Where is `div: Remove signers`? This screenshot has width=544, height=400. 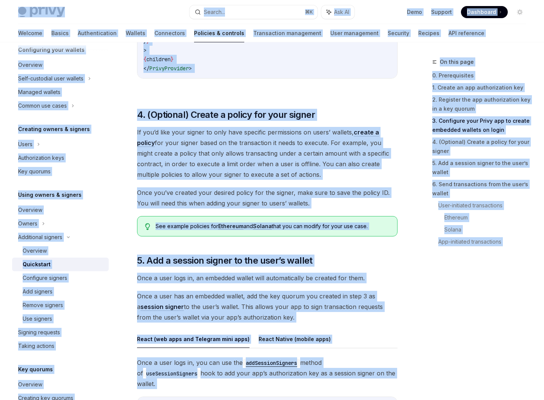 div: Remove signers is located at coordinates (43, 305).